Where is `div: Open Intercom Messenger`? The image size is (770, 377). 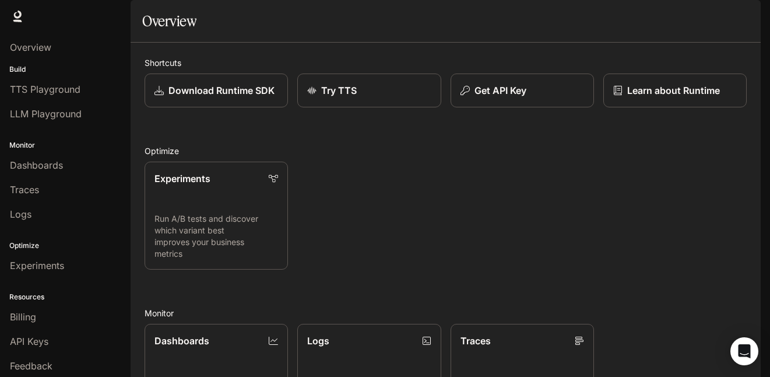
div: Open Intercom Messenger is located at coordinates (744, 351).